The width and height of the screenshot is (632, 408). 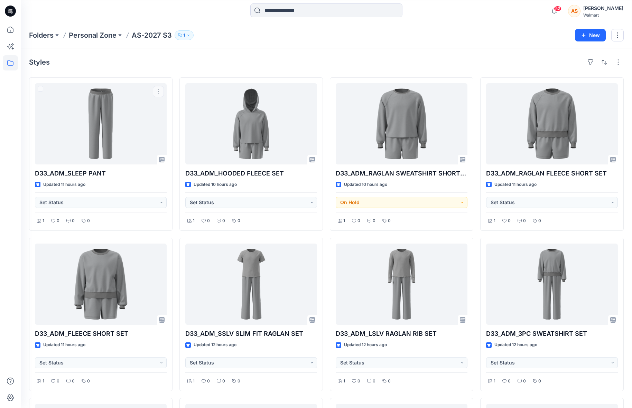 What do you see at coordinates (251, 173) in the screenshot?
I see `p: D33_ADM_HOODED FLEECE SET` at bounding box center [251, 173].